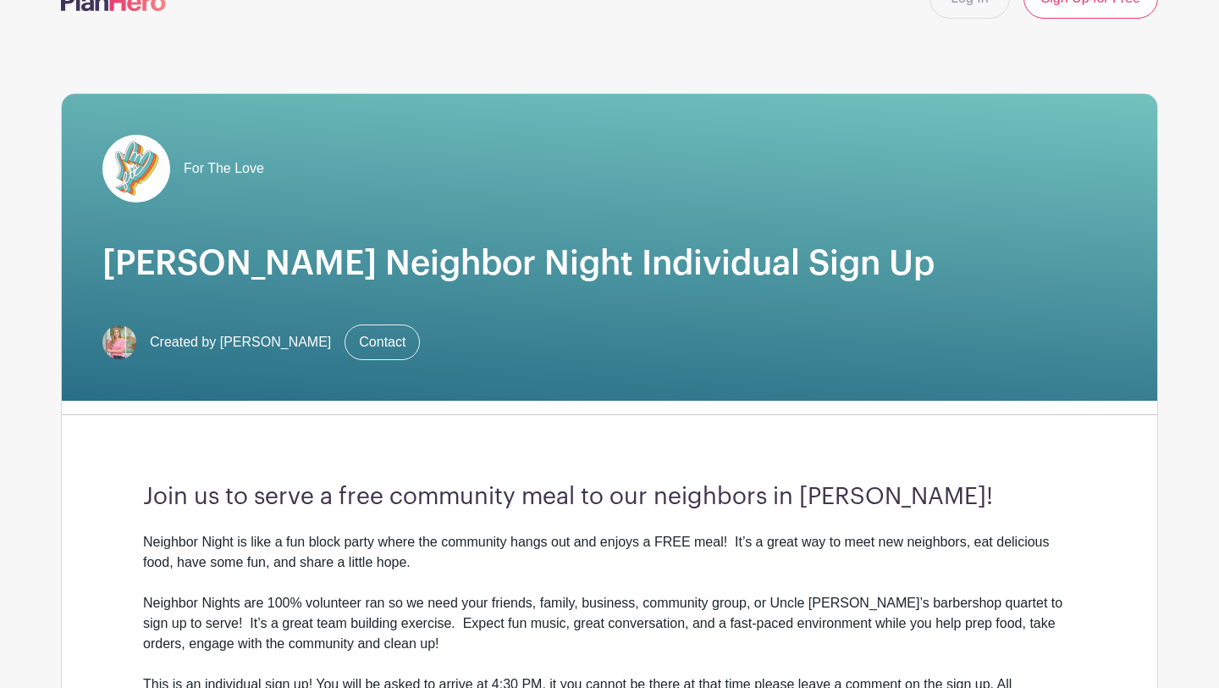 The width and height of the screenshot is (1219, 688). Describe the element at coordinates (382, 342) in the screenshot. I see `a: Contact` at that location.